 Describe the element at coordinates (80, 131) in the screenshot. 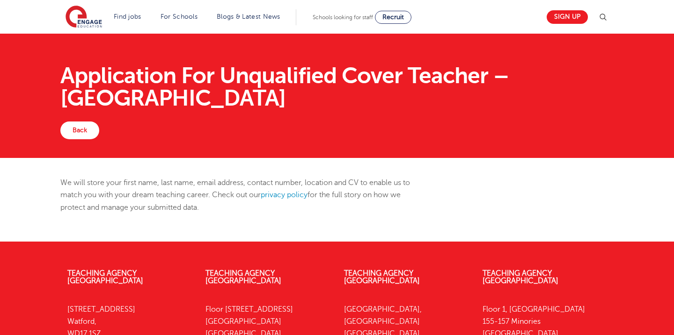

I see `a: Back` at that location.